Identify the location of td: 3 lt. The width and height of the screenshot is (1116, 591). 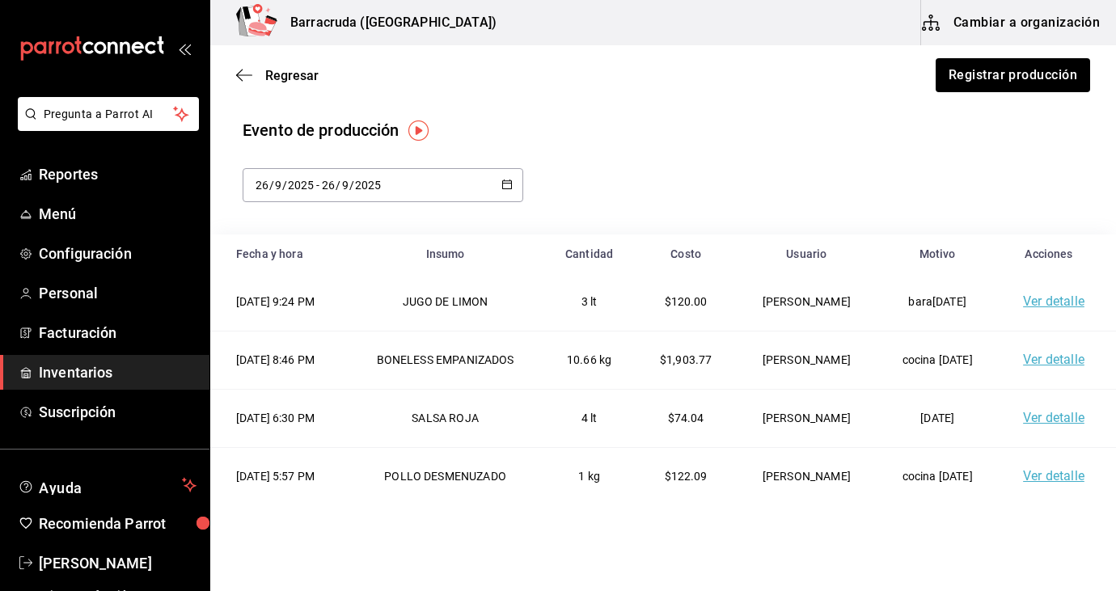
(589, 302).